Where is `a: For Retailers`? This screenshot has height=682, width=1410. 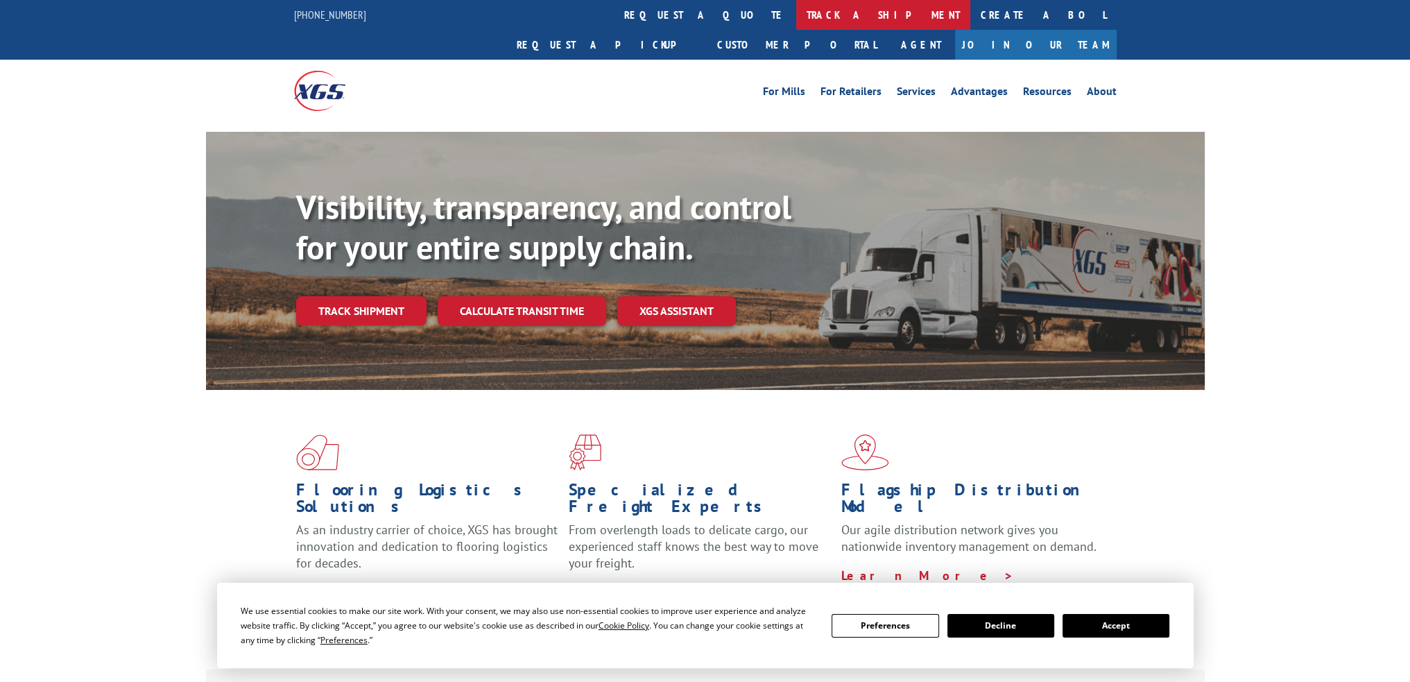 a: For Retailers is located at coordinates (851, 94).